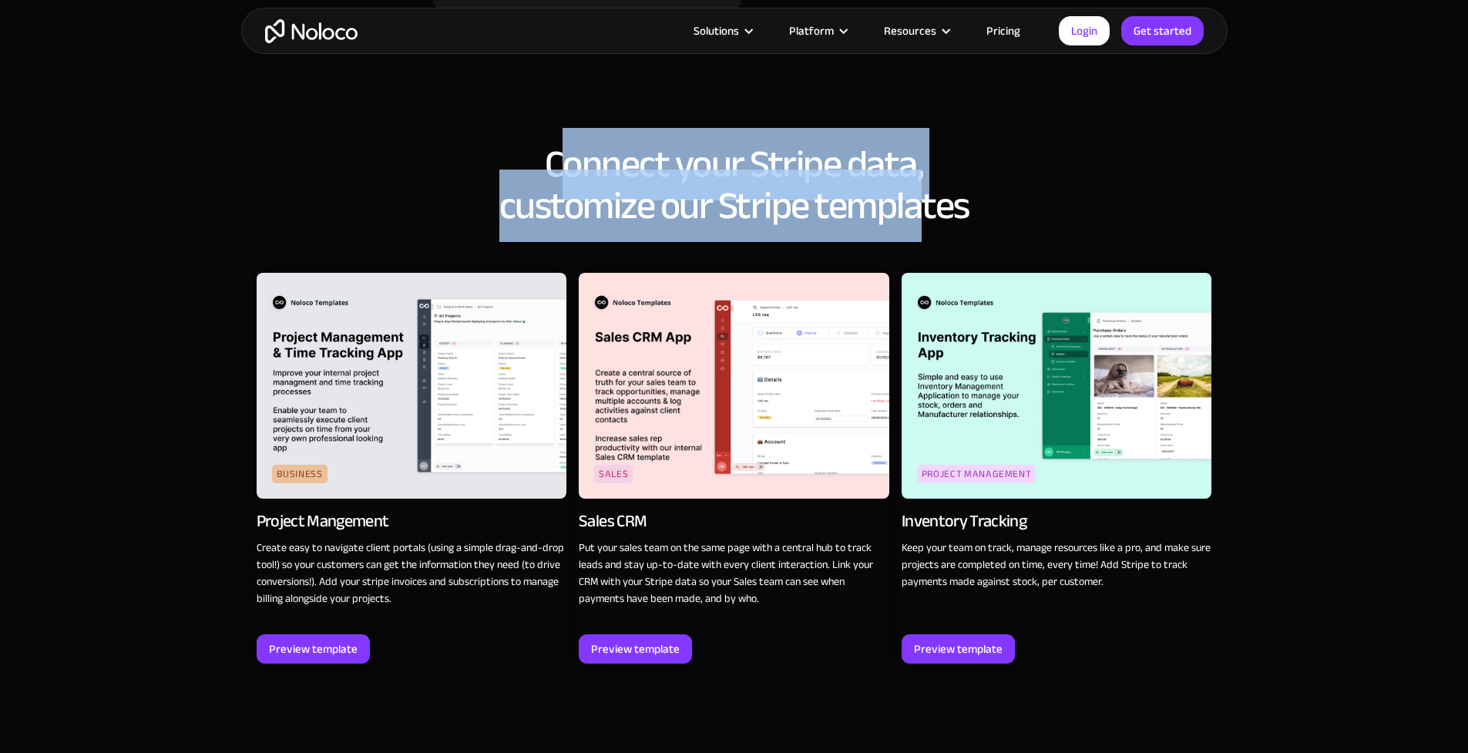 Image resolution: width=1468 pixels, height=753 pixels. Describe the element at coordinates (1003, 31) in the screenshot. I see `a: Pricing` at that location.